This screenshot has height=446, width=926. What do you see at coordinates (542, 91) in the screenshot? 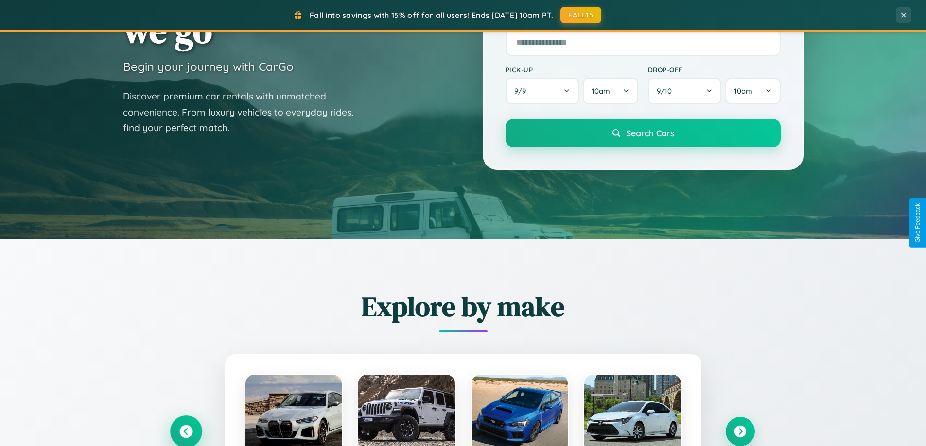
I see `button: 9/9` at bounding box center [542, 91].